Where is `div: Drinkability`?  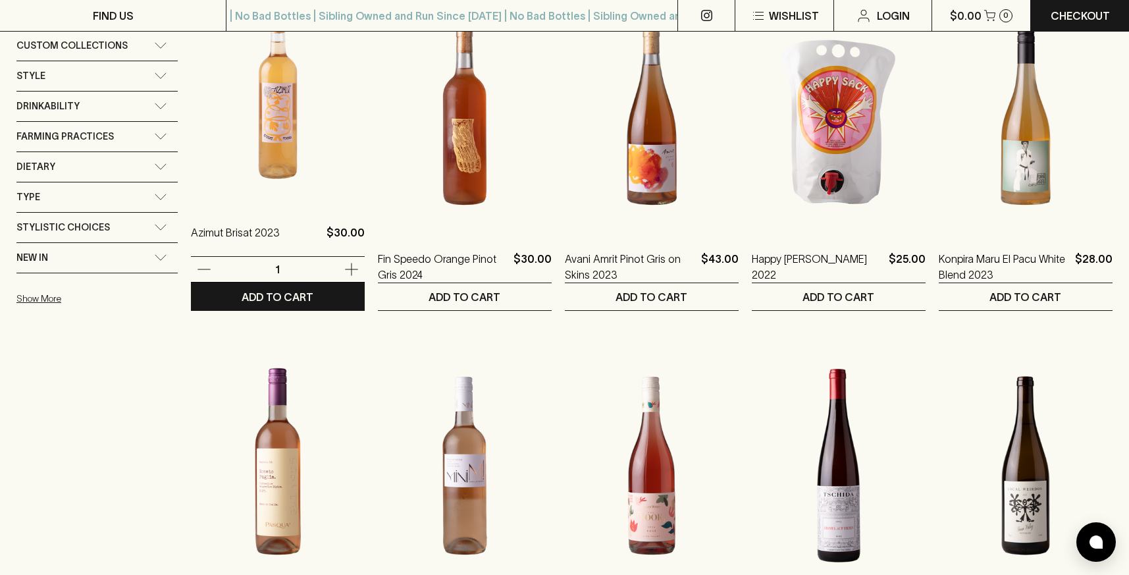
div: Drinkability is located at coordinates (97, 106).